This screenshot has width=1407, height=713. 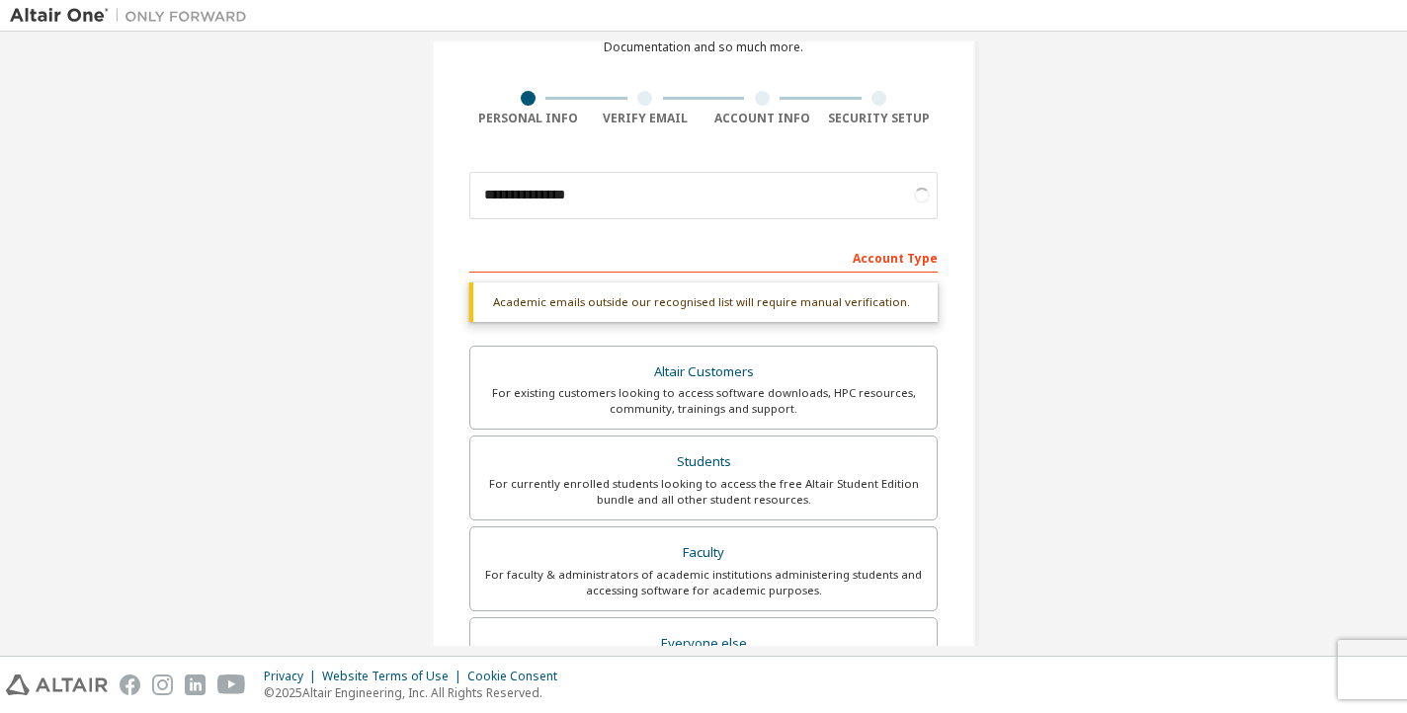 I want to click on img: Altair One, so click(x=133, y=16).